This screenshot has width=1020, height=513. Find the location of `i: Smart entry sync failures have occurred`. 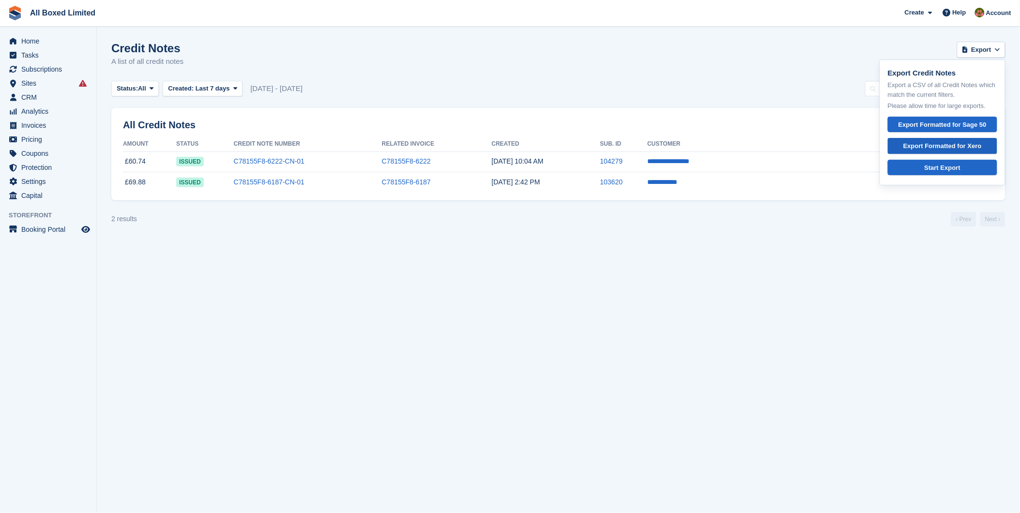

i: Smart entry sync failures have occurred is located at coordinates (83, 83).